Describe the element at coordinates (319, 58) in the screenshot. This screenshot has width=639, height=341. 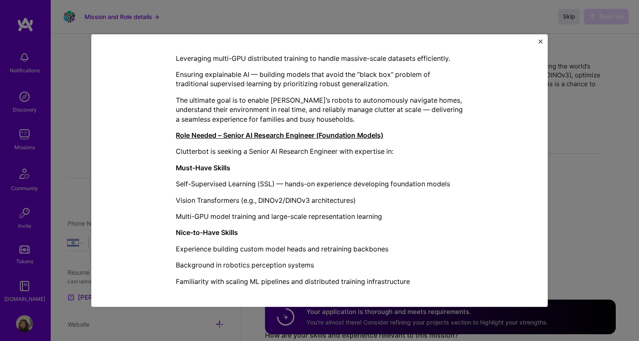
I see `p: Leveraging multi-GPU distributed training to handle massive-scale datasets efficiently.` at that location.